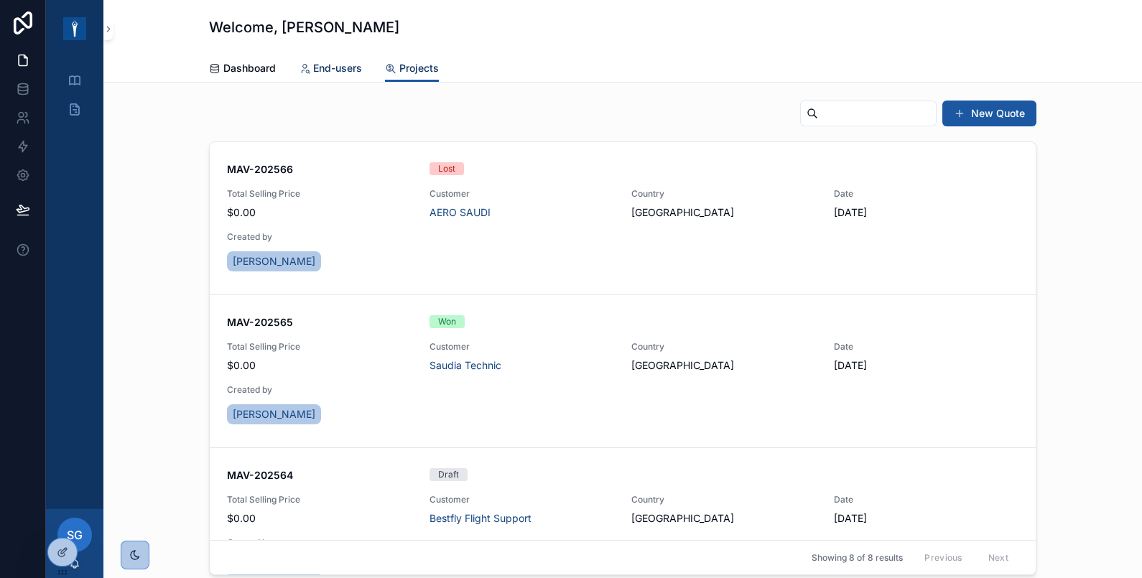  I want to click on div: scrollable content, so click(75, 99).